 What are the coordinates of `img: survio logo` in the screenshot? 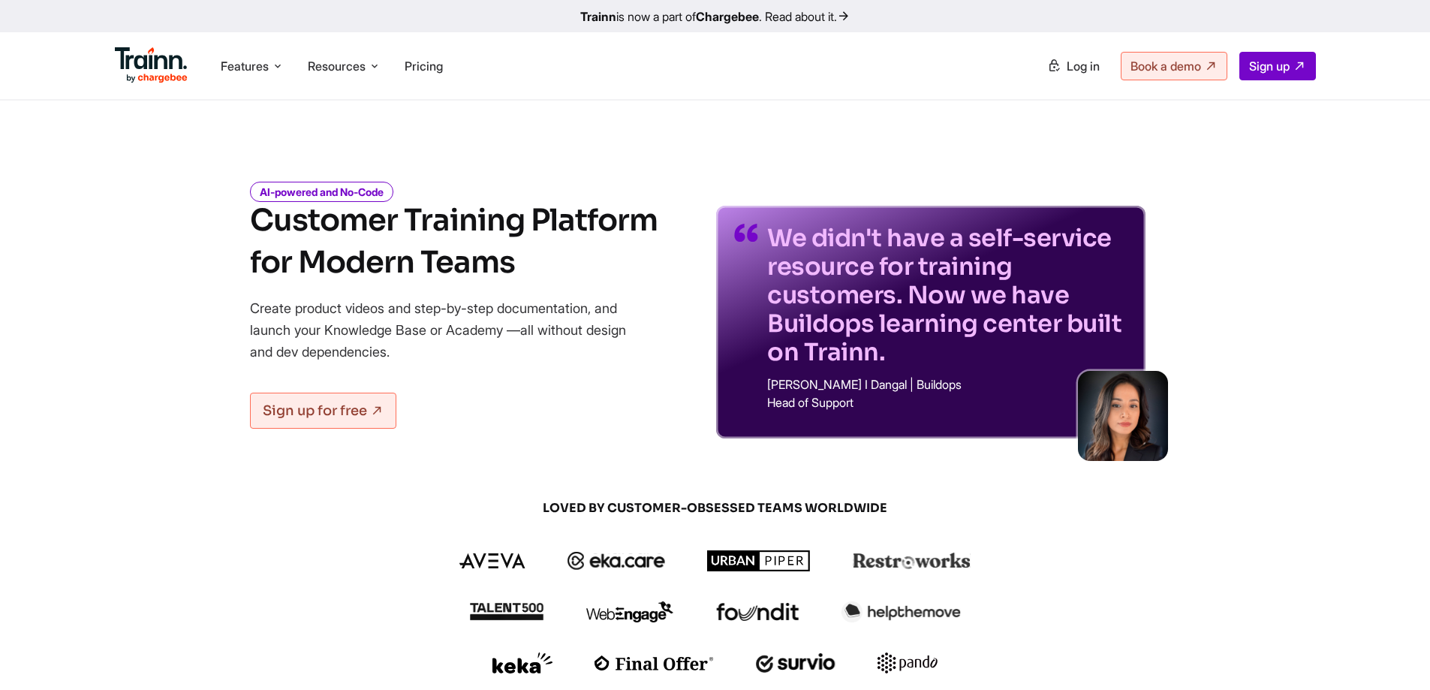 It's located at (796, 663).